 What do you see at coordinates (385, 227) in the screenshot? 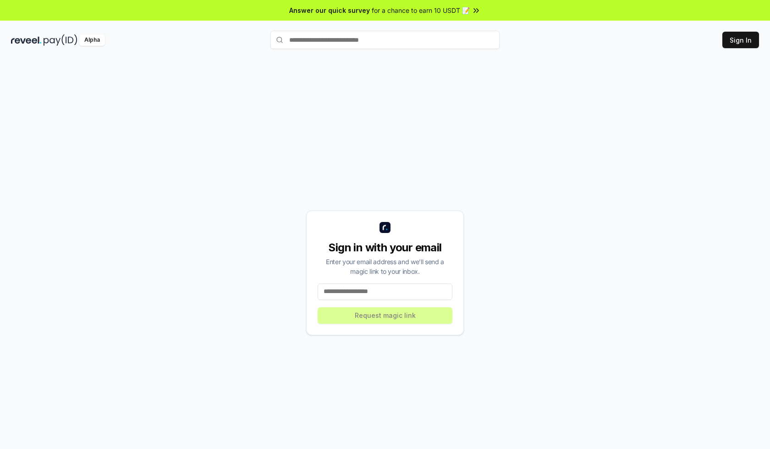
I see `img: logo_small` at bounding box center [385, 227].